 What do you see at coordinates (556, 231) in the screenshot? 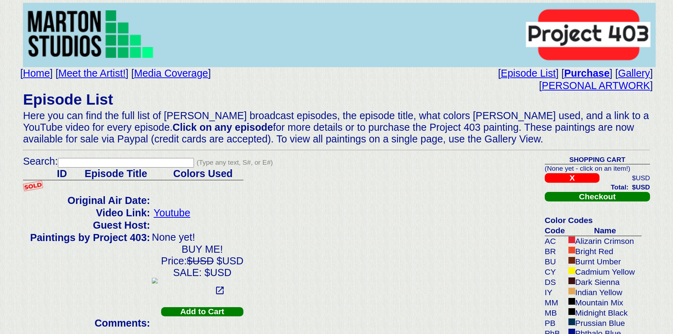
I see `th: Code` at bounding box center [556, 231].